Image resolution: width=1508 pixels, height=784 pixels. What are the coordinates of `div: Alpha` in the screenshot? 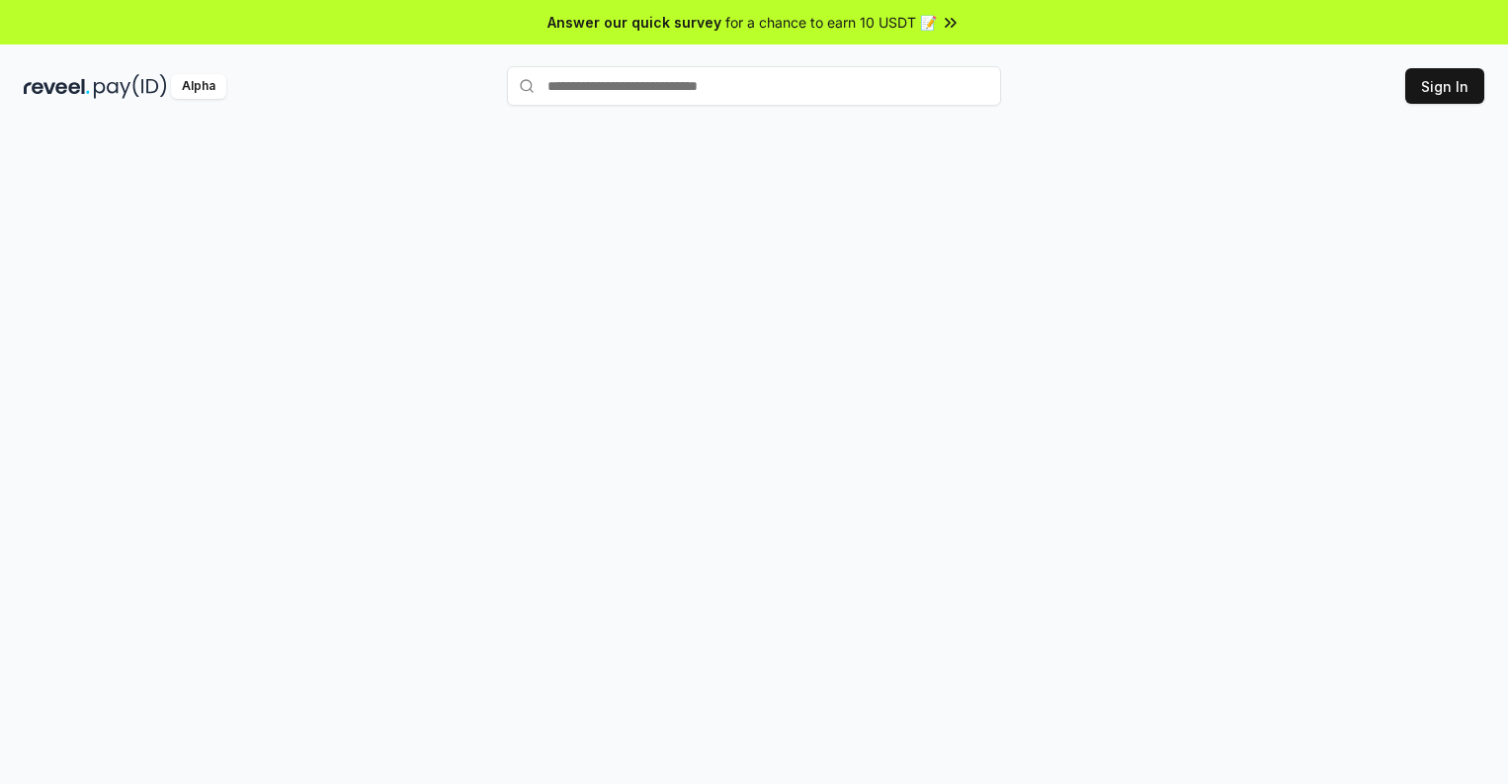 It's located at (199, 86).